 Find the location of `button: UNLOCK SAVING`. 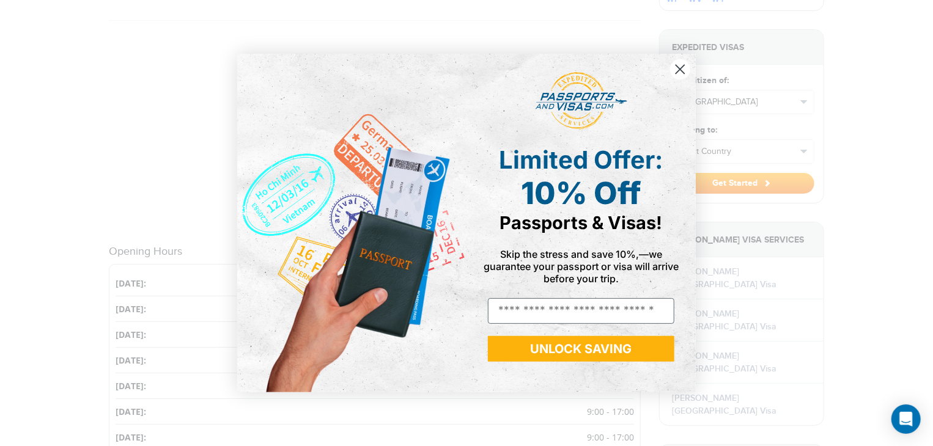

button: UNLOCK SAVING is located at coordinates (581, 349).